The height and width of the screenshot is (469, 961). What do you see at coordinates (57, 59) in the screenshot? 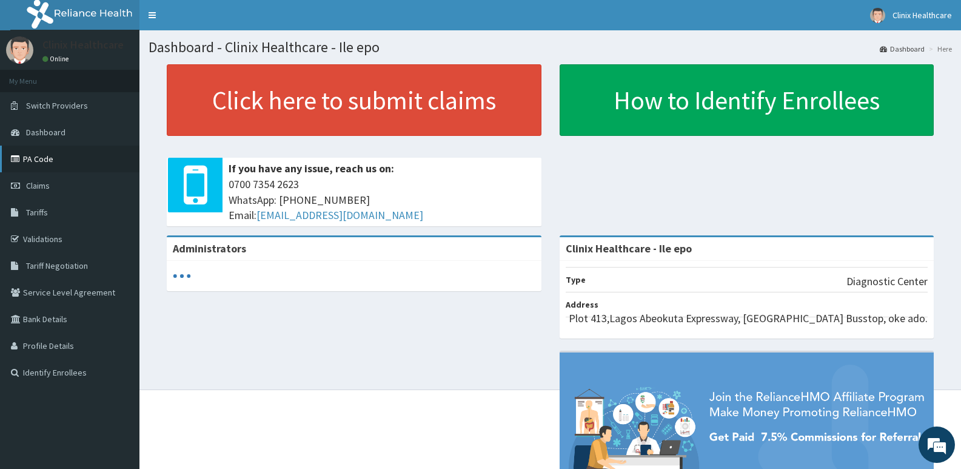
I see `a: Online` at bounding box center [57, 59].